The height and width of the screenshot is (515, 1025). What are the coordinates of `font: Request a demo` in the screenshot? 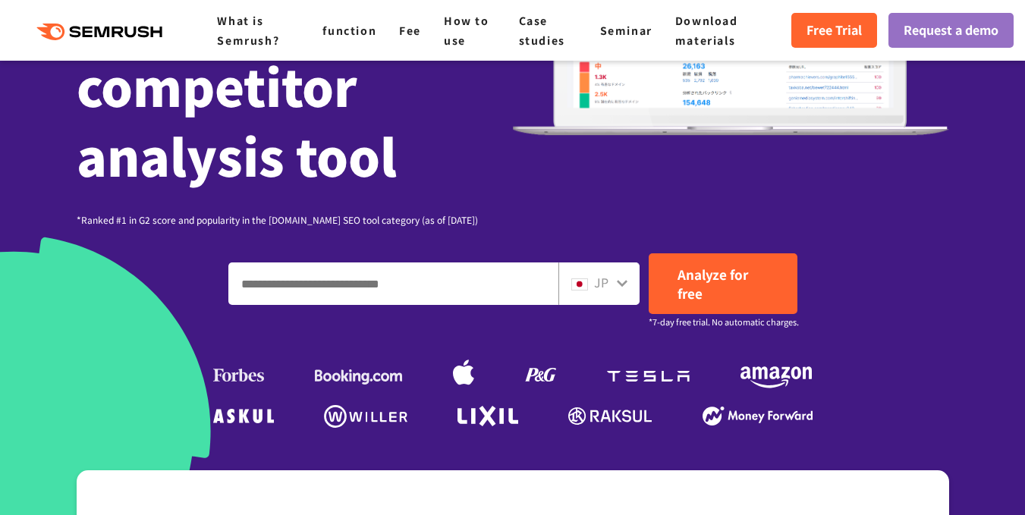 It's located at (951, 30).